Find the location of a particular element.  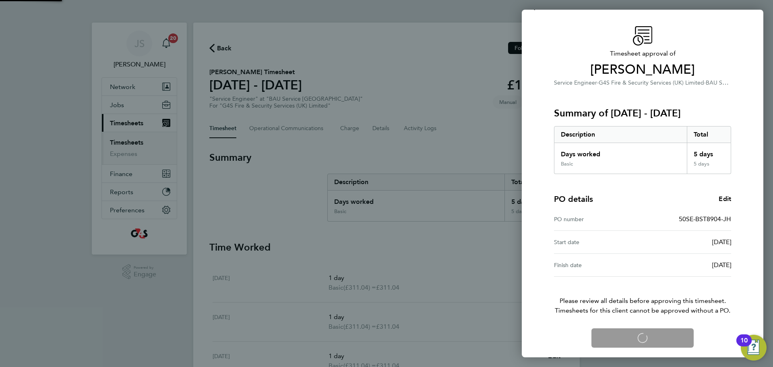

div: Total is located at coordinates (709, 134).